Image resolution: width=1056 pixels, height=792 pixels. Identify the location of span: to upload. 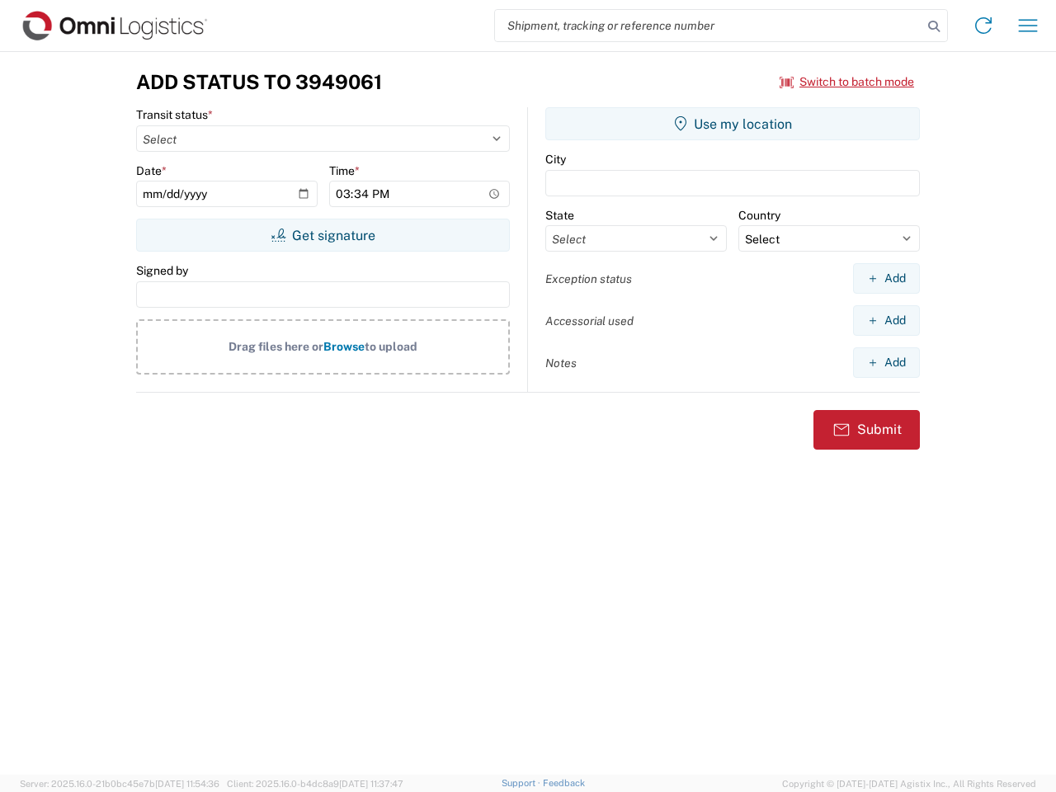
(391, 346).